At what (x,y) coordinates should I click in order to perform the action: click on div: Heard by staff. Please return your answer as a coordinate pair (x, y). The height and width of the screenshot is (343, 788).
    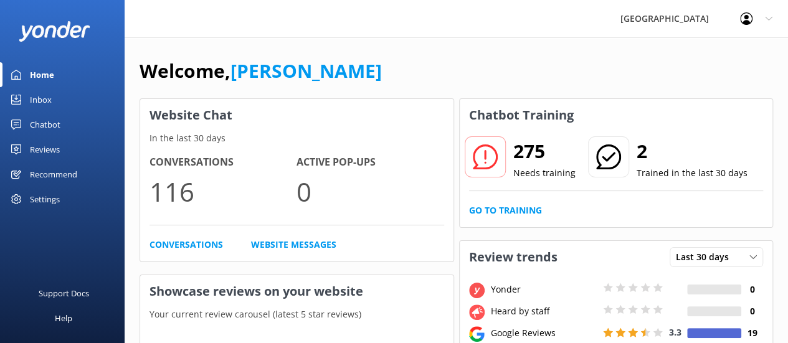
    Looking at the image, I should click on (544, 311).